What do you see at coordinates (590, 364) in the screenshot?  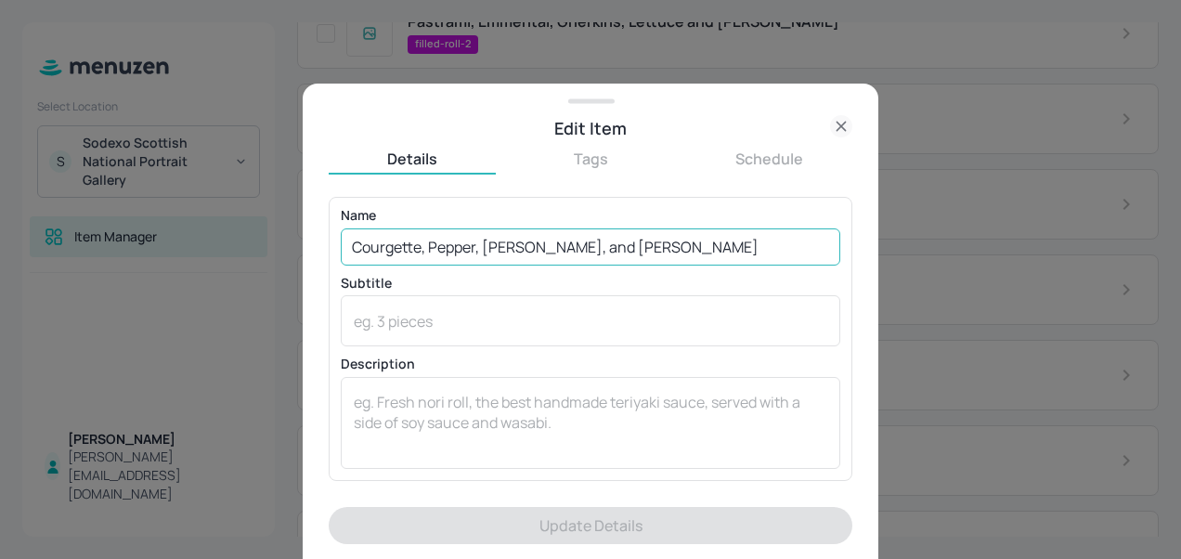 I see `p: Description` at bounding box center [590, 364].